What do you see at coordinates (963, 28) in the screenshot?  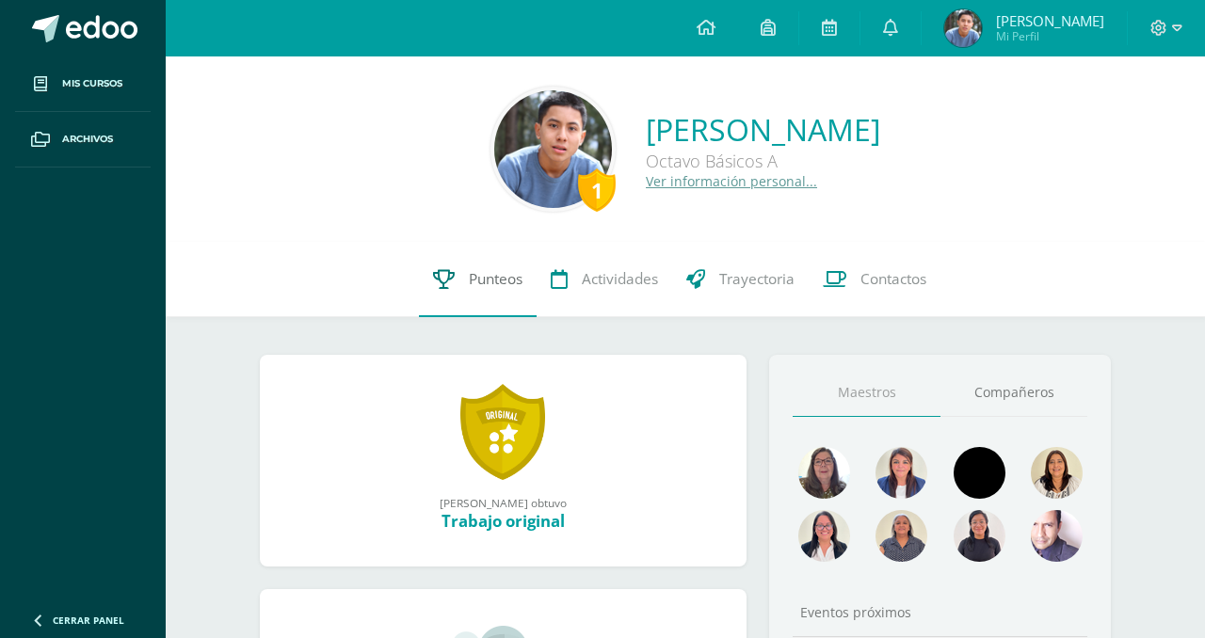 I see `img: 2123a95bfc17dca0ea2b34e722d31474.png` at bounding box center [963, 28].